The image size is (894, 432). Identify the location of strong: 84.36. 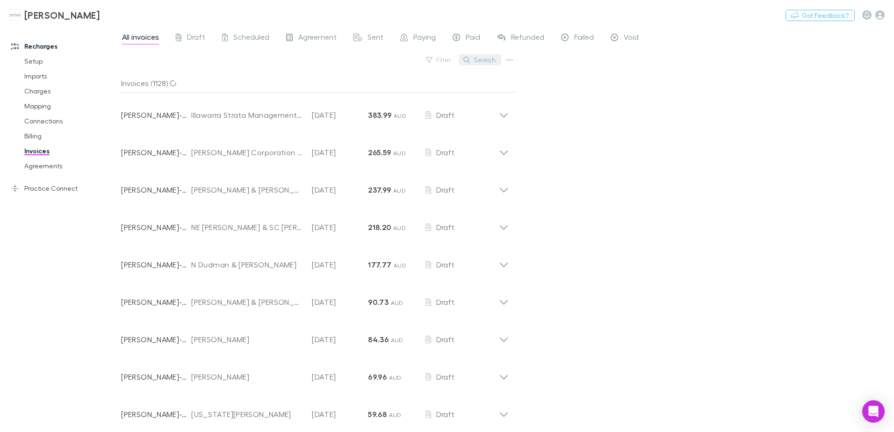
(378, 339).